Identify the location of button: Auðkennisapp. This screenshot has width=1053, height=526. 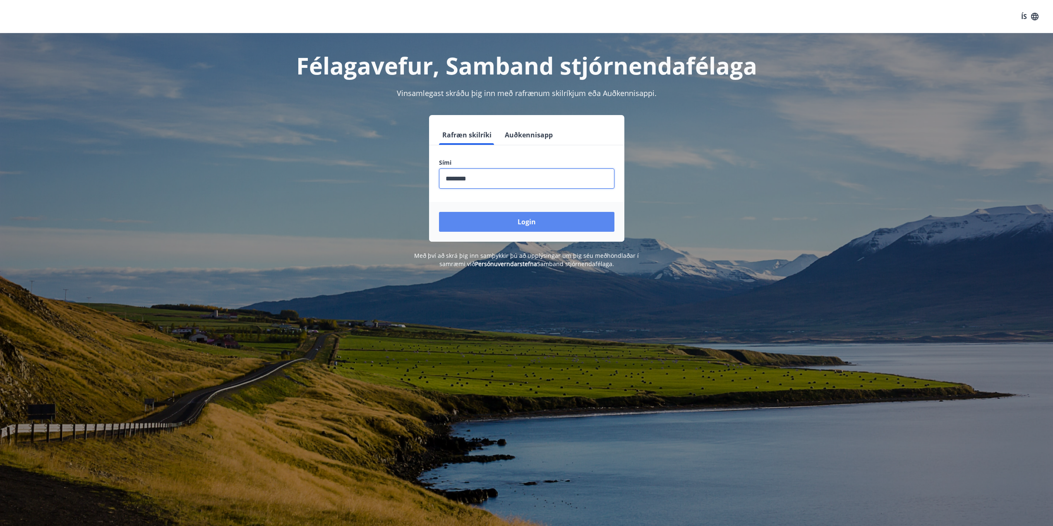
(529, 135).